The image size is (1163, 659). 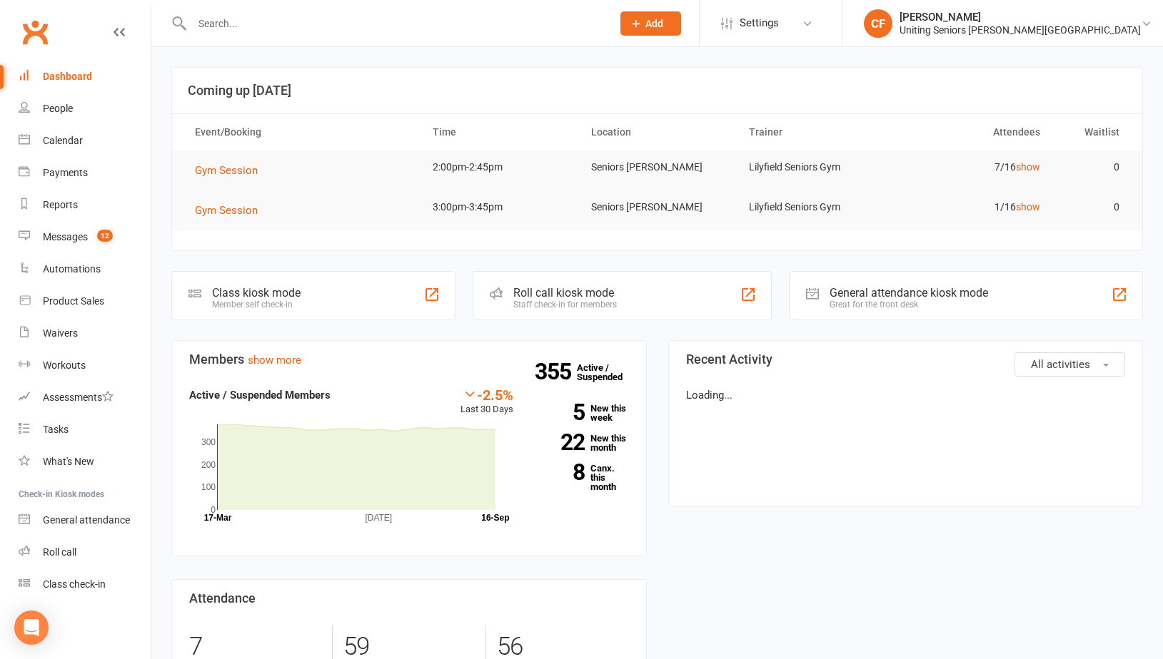 What do you see at coordinates (84, 333) in the screenshot?
I see `a: Waivers` at bounding box center [84, 333].